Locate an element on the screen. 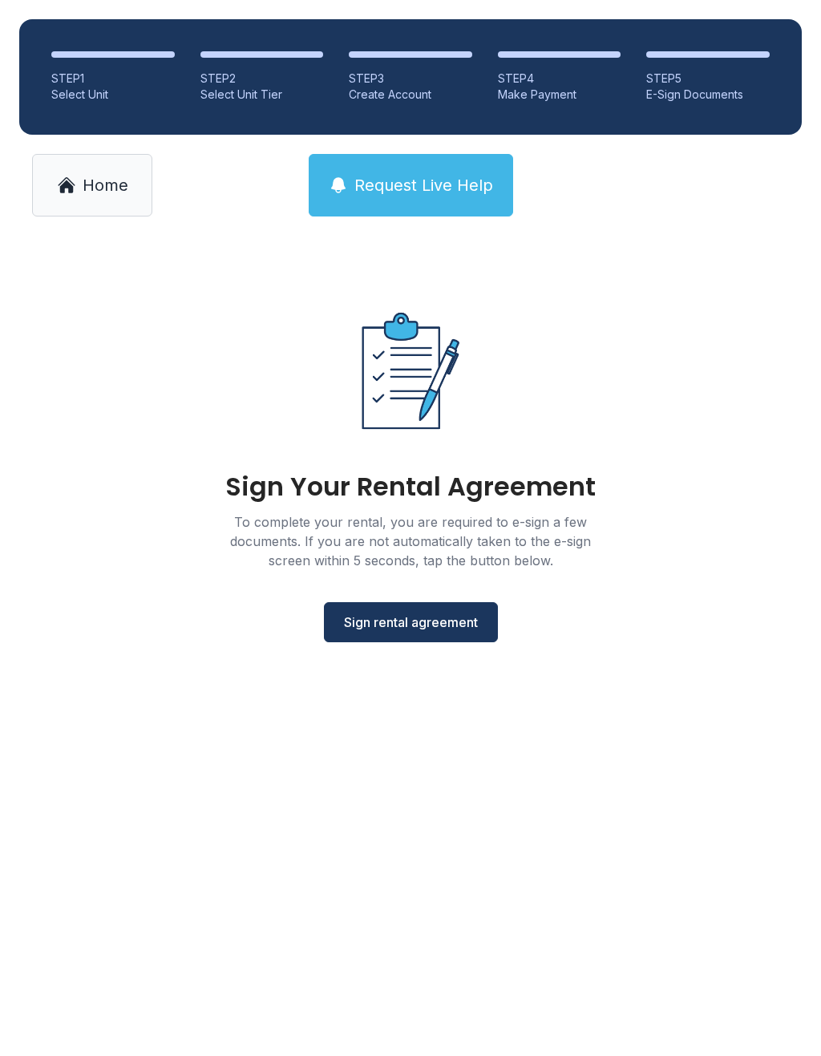 The width and height of the screenshot is (821, 1056). span: Home is located at coordinates (105, 185).